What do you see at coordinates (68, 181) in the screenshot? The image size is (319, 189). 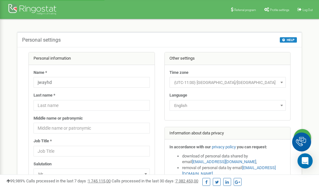 I see `span: Calls processed in the last 7 days :` at bounding box center [68, 181].